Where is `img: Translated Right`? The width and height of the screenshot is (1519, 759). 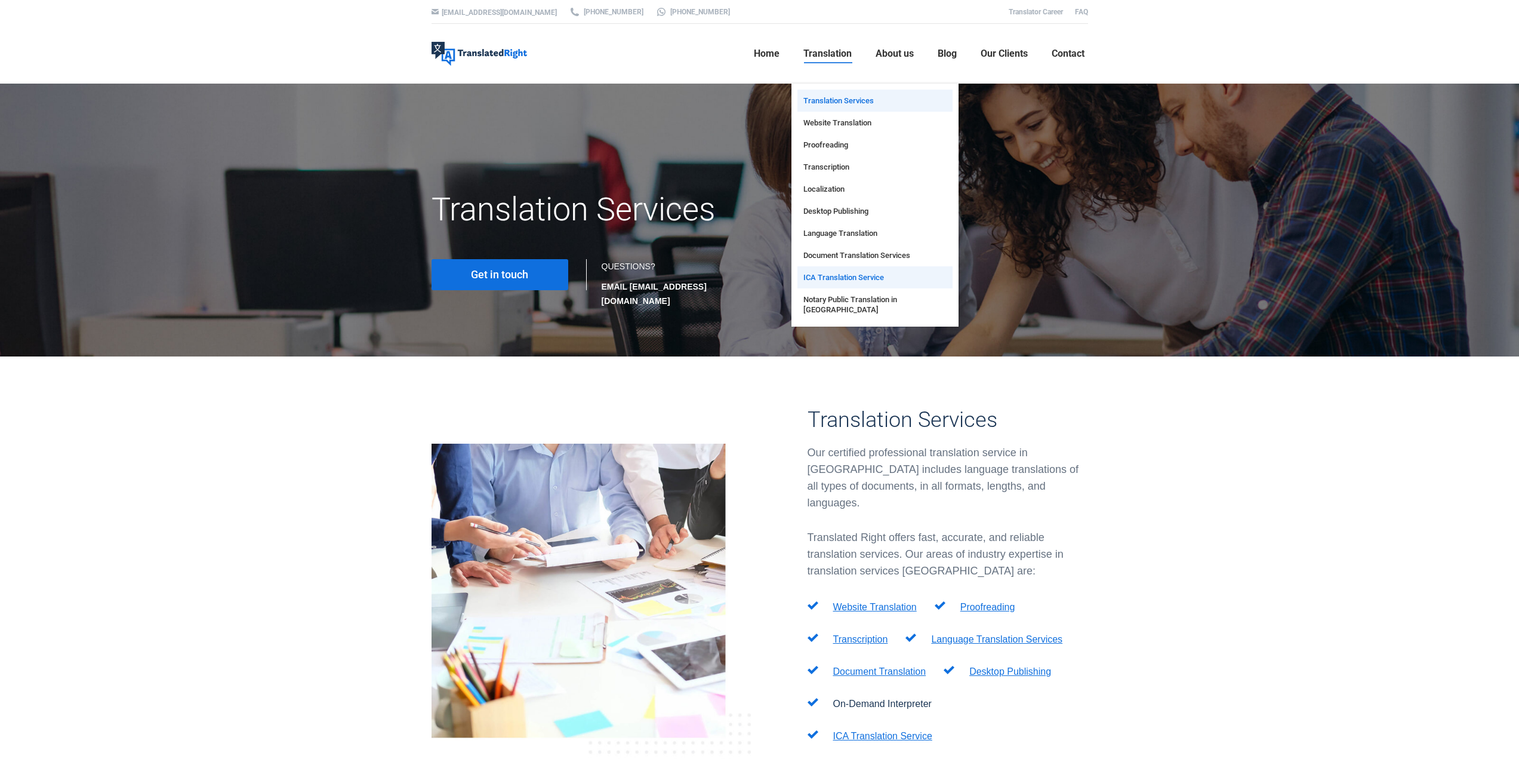
img: Translated Right is located at coordinates (479, 54).